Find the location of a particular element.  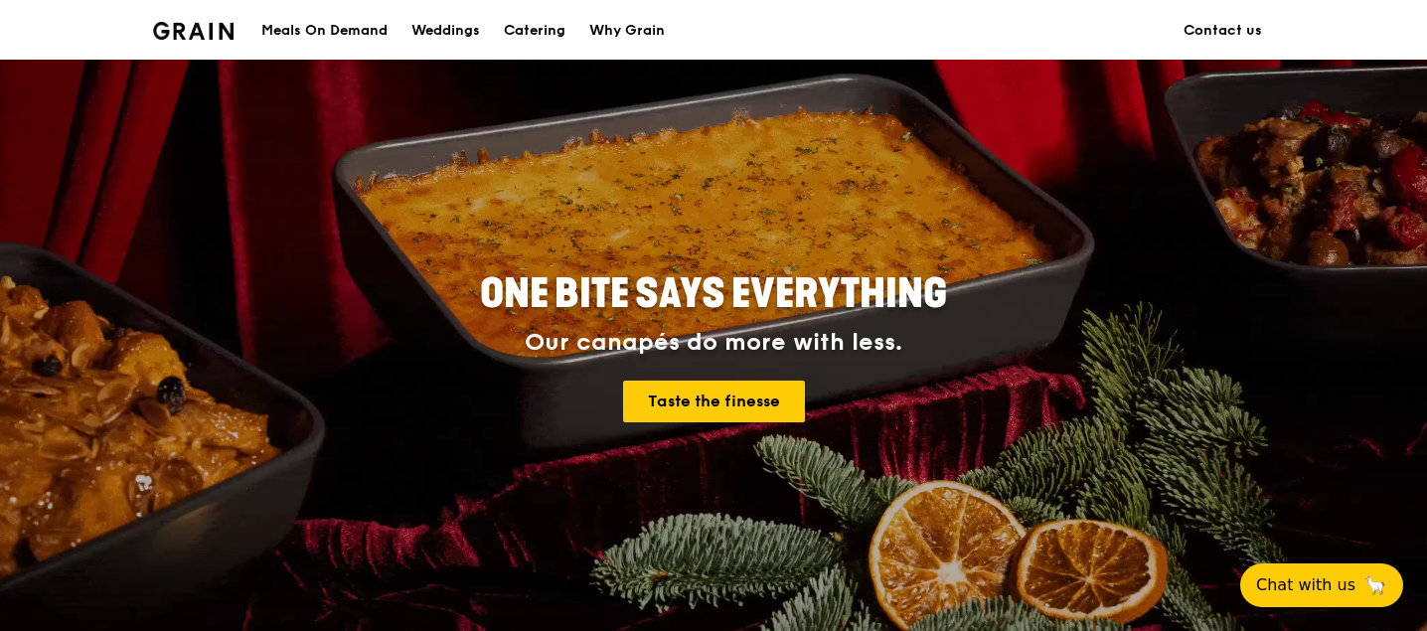

div: Why Grain is located at coordinates (627, 31).